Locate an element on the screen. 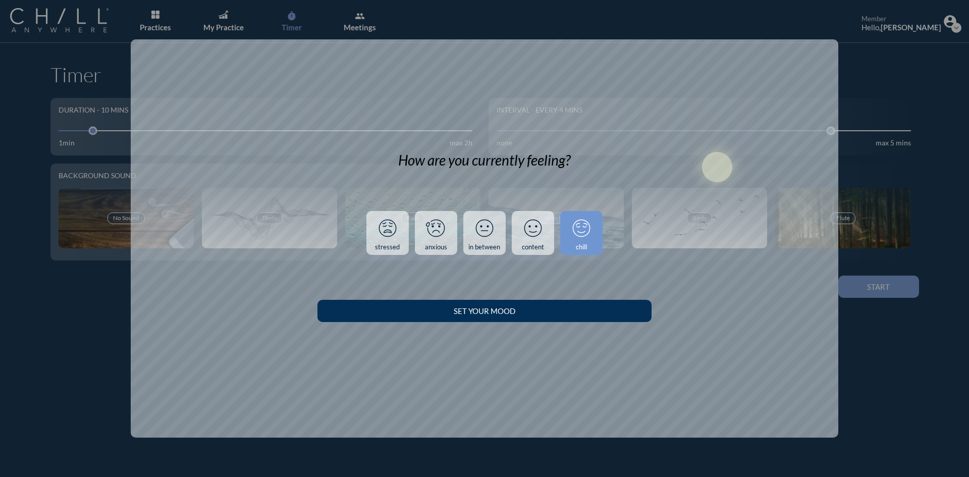 The height and width of the screenshot is (477, 969). div: content is located at coordinates (533, 247).